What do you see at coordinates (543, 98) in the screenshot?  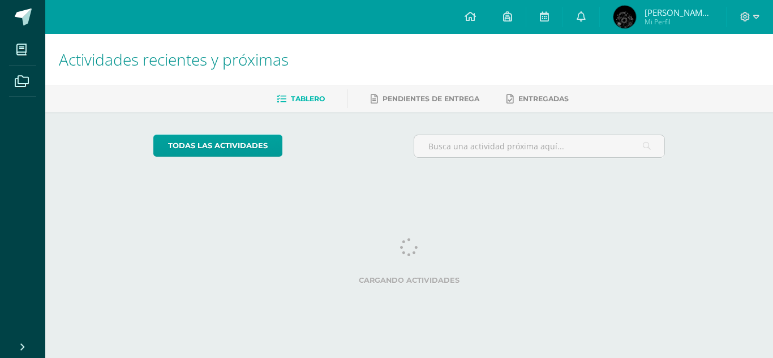 I see `span: Entregadas` at bounding box center [543, 98].